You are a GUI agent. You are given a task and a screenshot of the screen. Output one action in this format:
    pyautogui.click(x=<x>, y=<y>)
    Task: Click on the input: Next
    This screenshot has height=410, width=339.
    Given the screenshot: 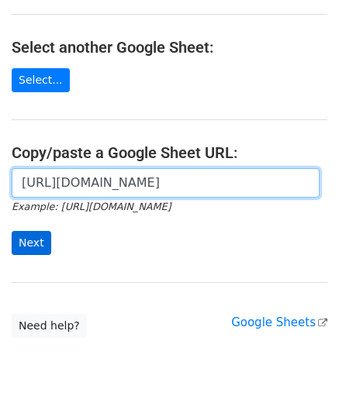 What is the action you would take?
    pyautogui.click(x=31, y=243)
    